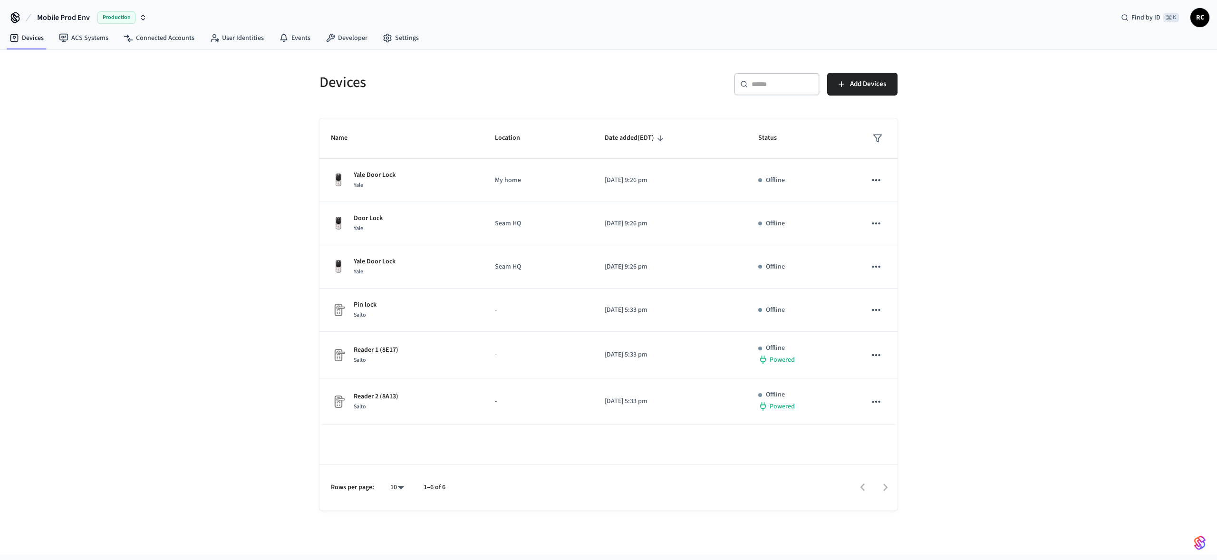  Describe the element at coordinates (376, 396) in the screenshot. I see `p: Reader 2 (8A13)` at that location.